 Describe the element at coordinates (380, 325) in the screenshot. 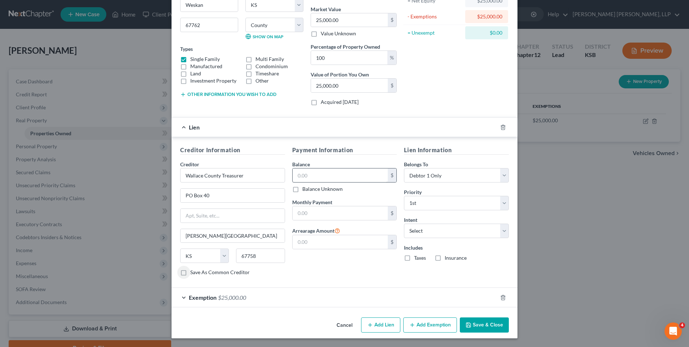

I see `button: Add Lien` at that location.